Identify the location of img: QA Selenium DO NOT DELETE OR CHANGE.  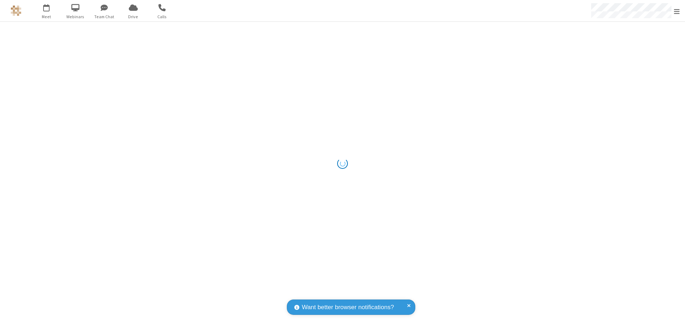
(16, 11).